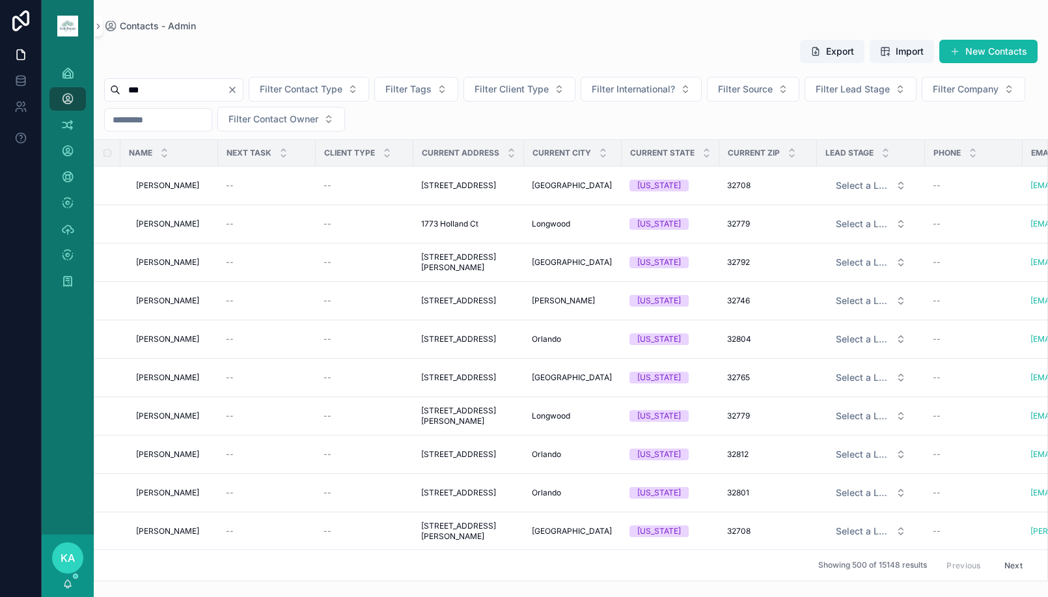 The image size is (1048, 597). What do you see at coordinates (768, 378) in the screenshot?
I see `a: 32765` at bounding box center [768, 378].